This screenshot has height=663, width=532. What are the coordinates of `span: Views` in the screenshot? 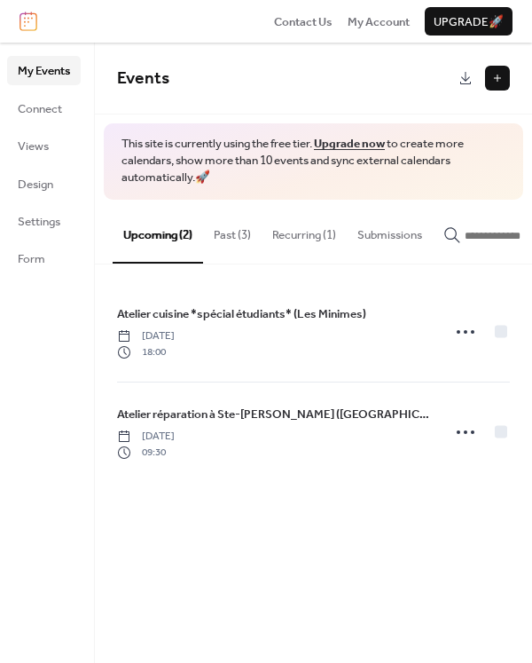 It's located at (33, 146).